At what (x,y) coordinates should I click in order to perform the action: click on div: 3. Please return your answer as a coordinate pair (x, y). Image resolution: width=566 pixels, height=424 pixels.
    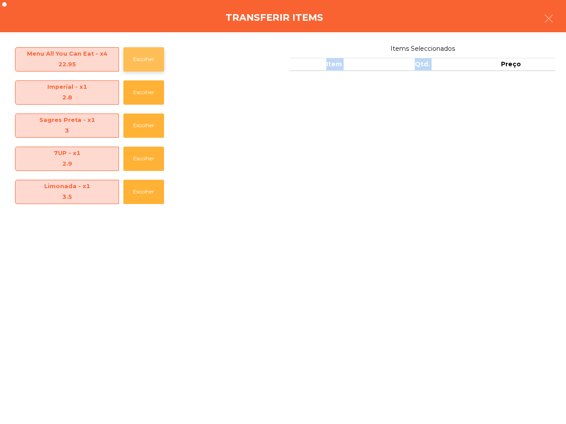
    Looking at the image, I should click on (67, 131).